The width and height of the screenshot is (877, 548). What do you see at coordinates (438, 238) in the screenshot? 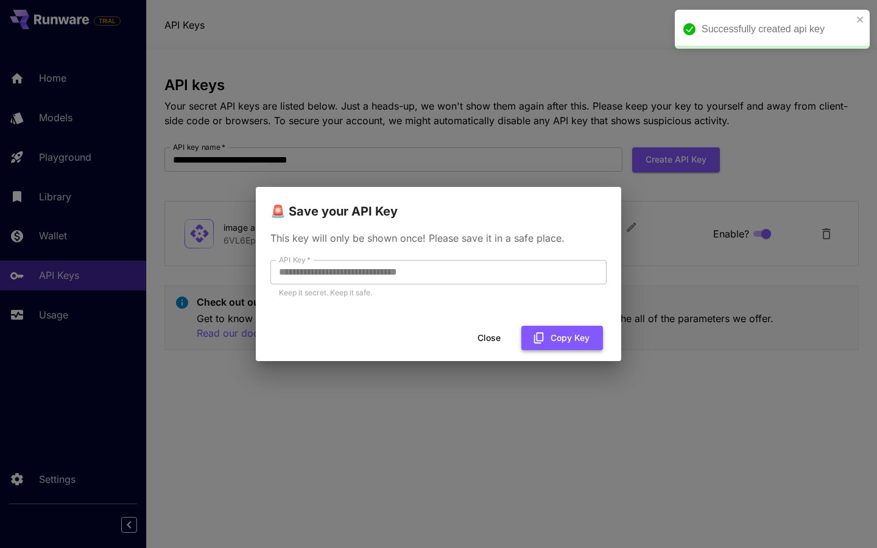
I see `p: This key will only be shown once! Please save it in a safe place.` at bounding box center [438, 238].